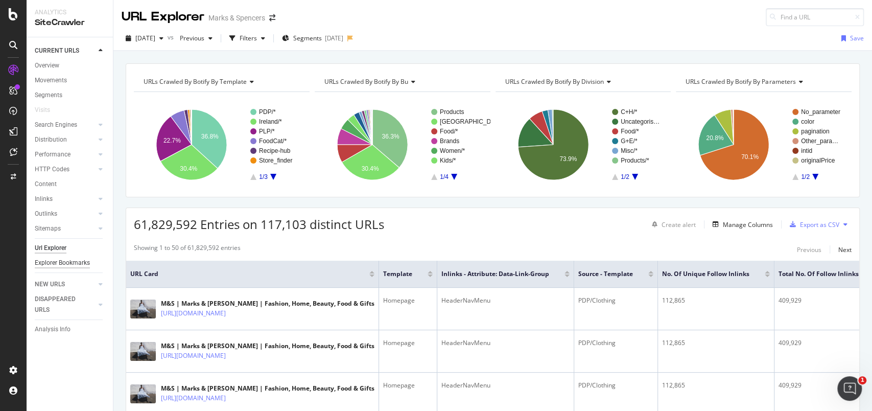  I want to click on text: Uncategoris…, so click(640, 122).